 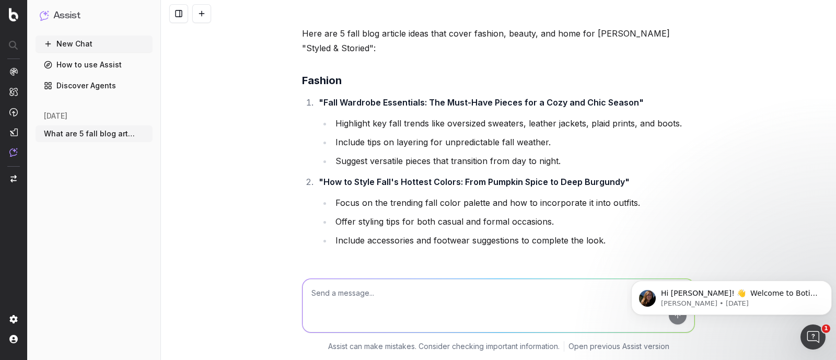 What do you see at coordinates (514, 123) in the screenshot?
I see `li: Highlight key fall trends like oversized sweaters, leather jackets, plaid prints, and boots.` at bounding box center [514, 123].